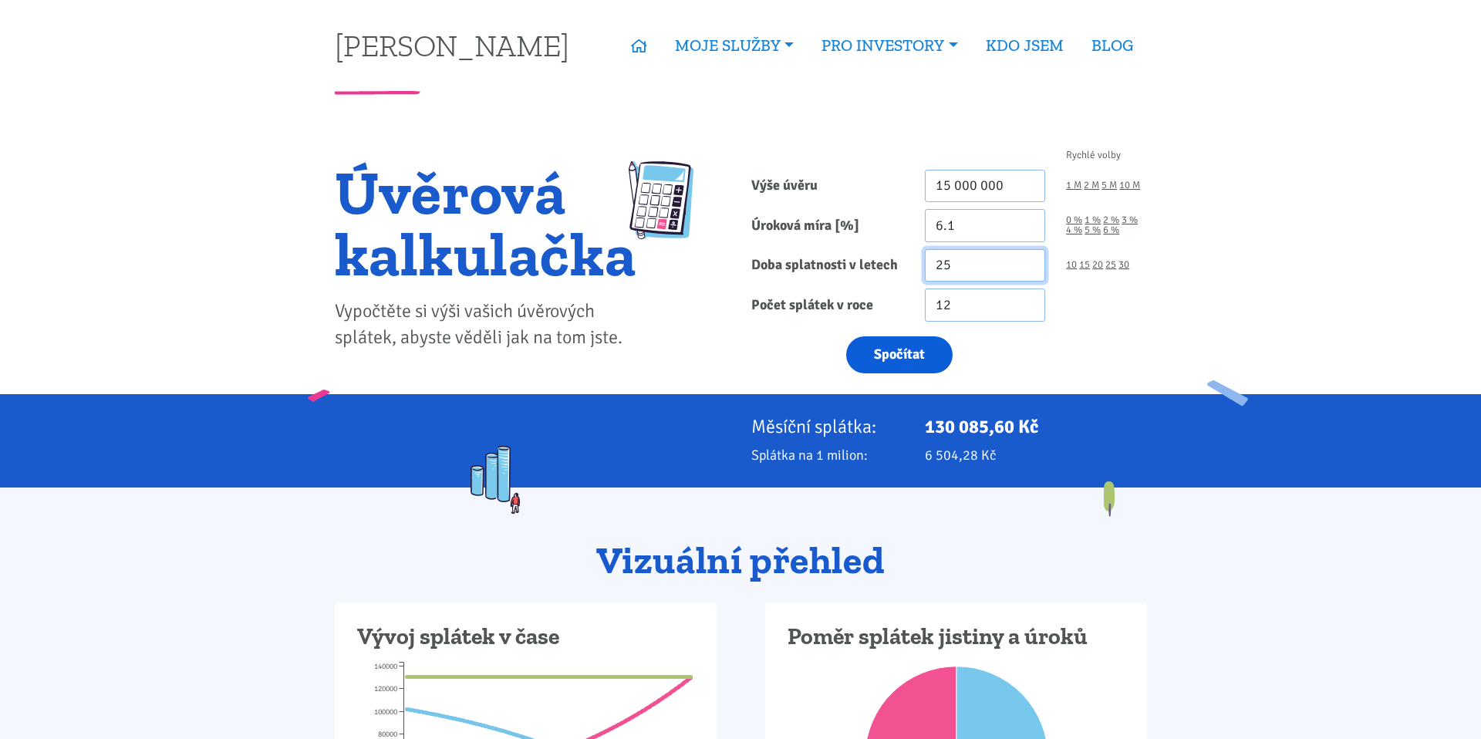  I want to click on p: 6 504,28 Kč, so click(1036, 455).